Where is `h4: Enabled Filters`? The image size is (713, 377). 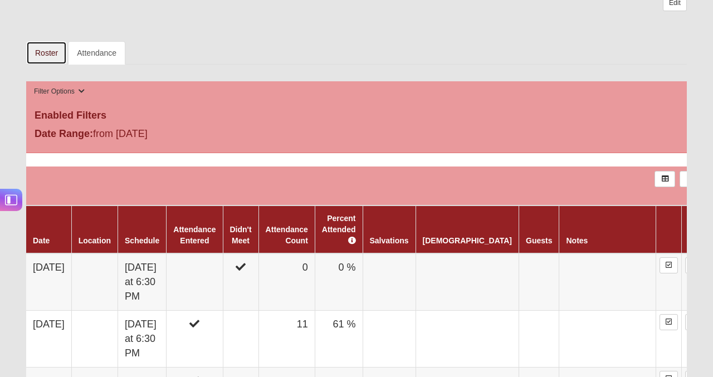 h4: Enabled Filters is located at coordinates (357, 116).